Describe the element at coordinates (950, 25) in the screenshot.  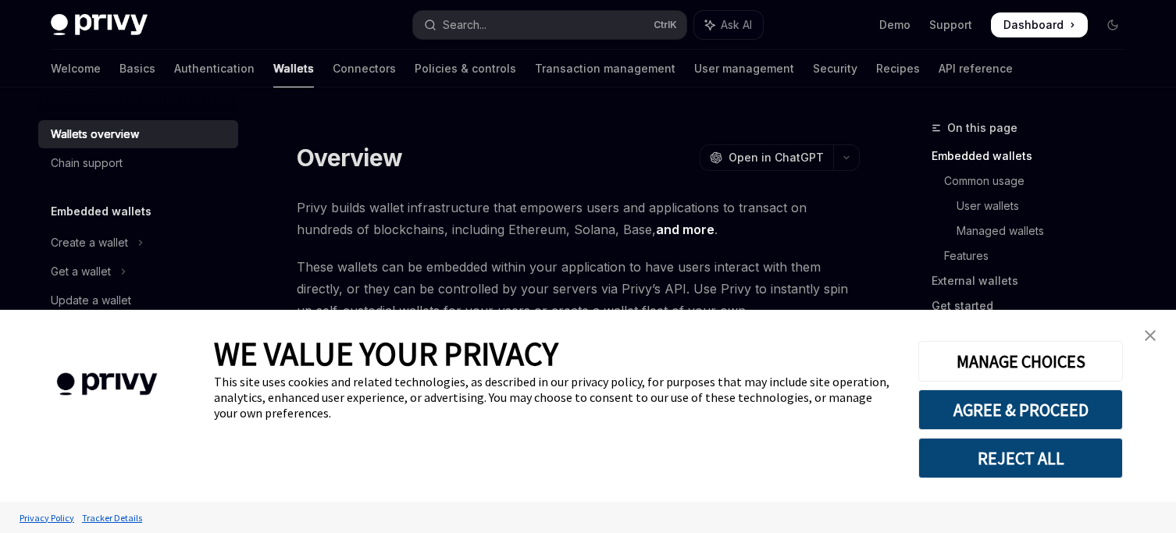
I see `a: Support` at that location.